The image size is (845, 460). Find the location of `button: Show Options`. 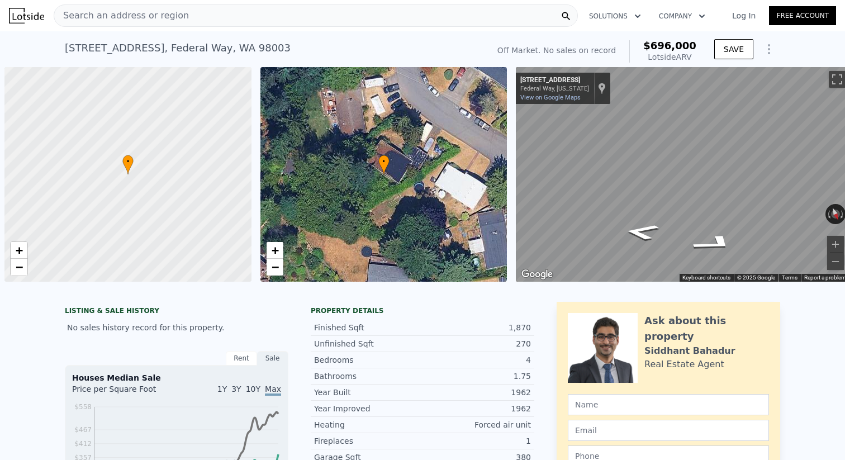

button: Show Options is located at coordinates (769, 49).